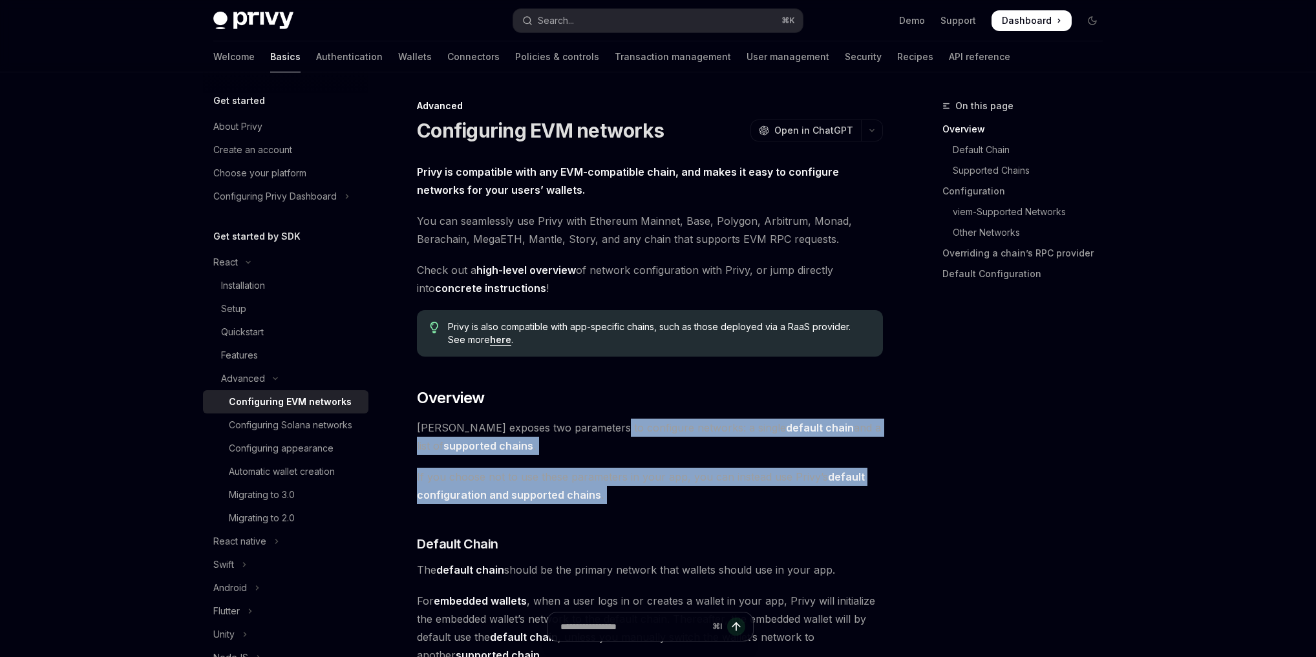 The width and height of the screenshot is (1316, 657). What do you see at coordinates (526, 270) in the screenshot?
I see `a: high-level overview` at bounding box center [526, 270].